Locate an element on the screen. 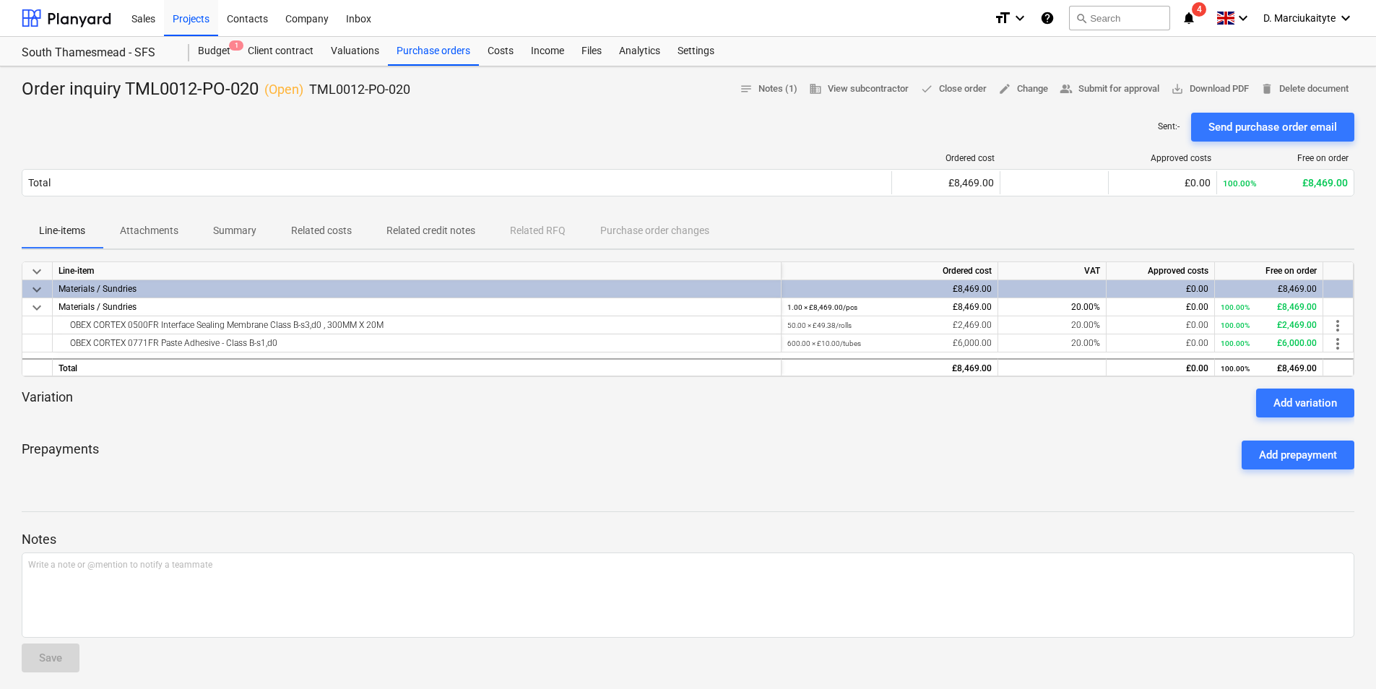 Image resolution: width=1376 pixels, height=689 pixels. span: Materials / Sundries is located at coordinates (98, 307).